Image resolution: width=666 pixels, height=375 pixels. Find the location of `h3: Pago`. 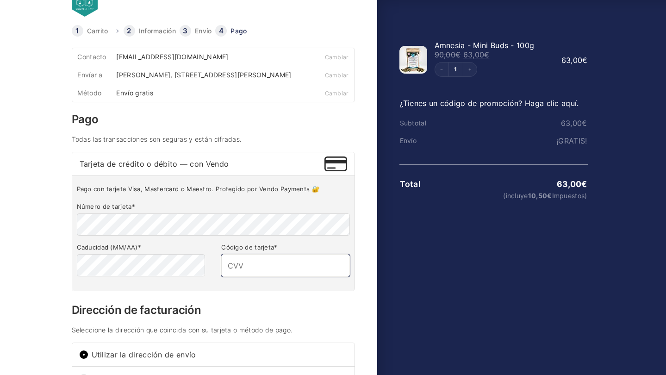

h3: Pago is located at coordinates (213, 119).